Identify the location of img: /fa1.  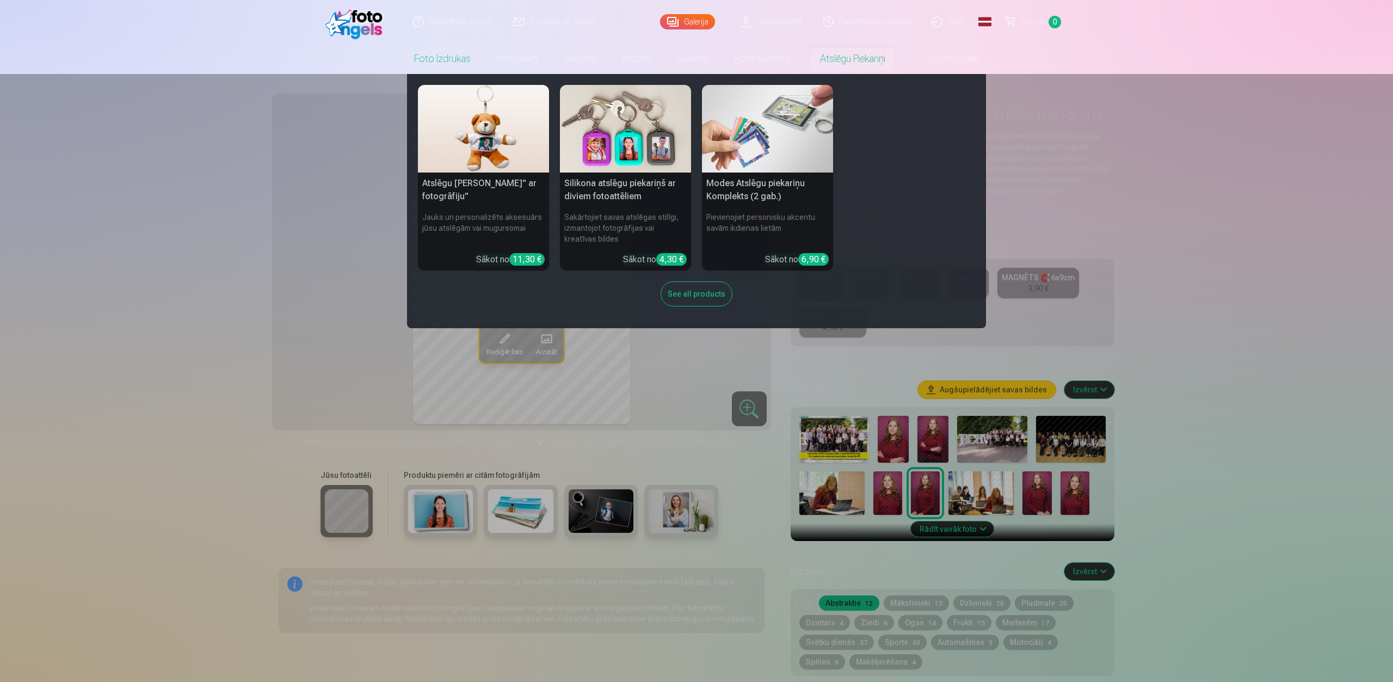
(356, 22).